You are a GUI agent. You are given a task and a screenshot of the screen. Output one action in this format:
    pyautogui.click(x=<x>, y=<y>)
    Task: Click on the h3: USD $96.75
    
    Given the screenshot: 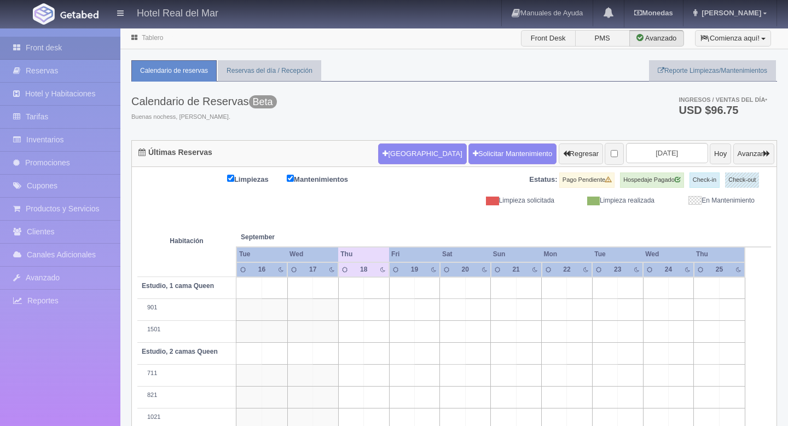 What is the action you would take?
    pyautogui.click(x=722, y=110)
    